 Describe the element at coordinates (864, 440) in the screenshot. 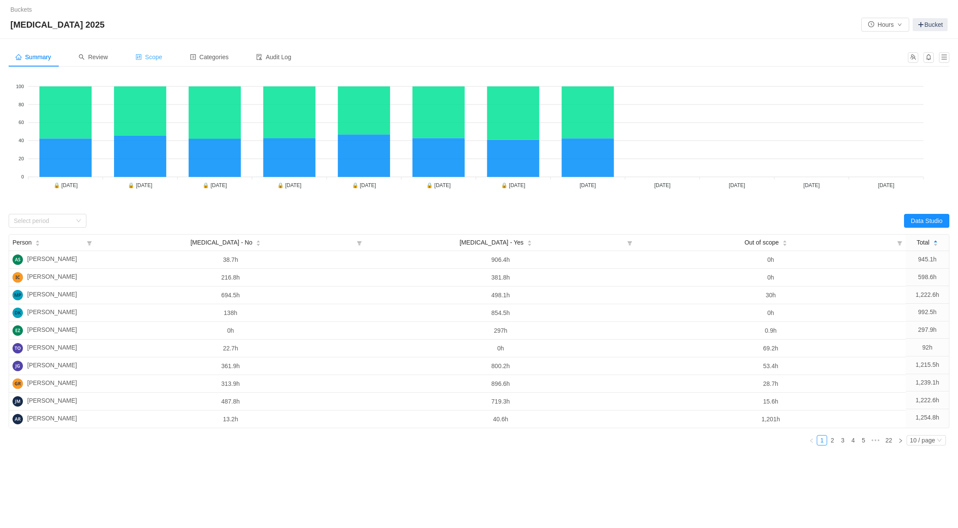

I see `li: 5` at that location.